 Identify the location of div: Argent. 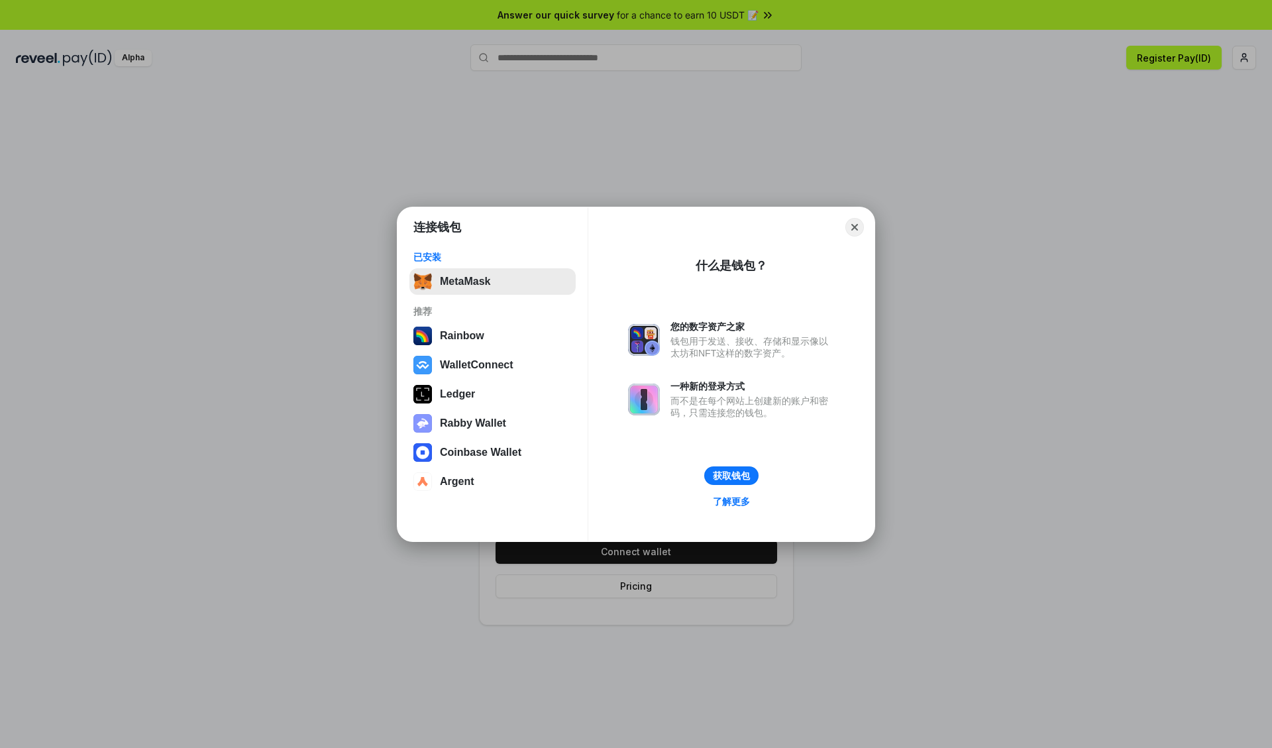
(457, 482).